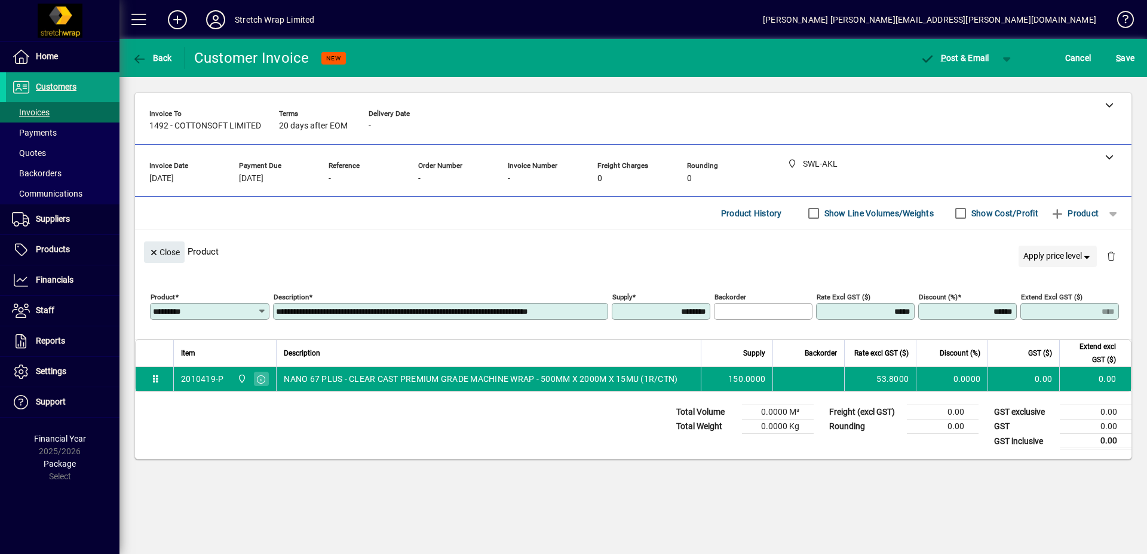 The width and height of the screenshot is (1147, 554). Describe the element at coordinates (63, 219) in the screenshot. I see `a: Suppliers` at that location.